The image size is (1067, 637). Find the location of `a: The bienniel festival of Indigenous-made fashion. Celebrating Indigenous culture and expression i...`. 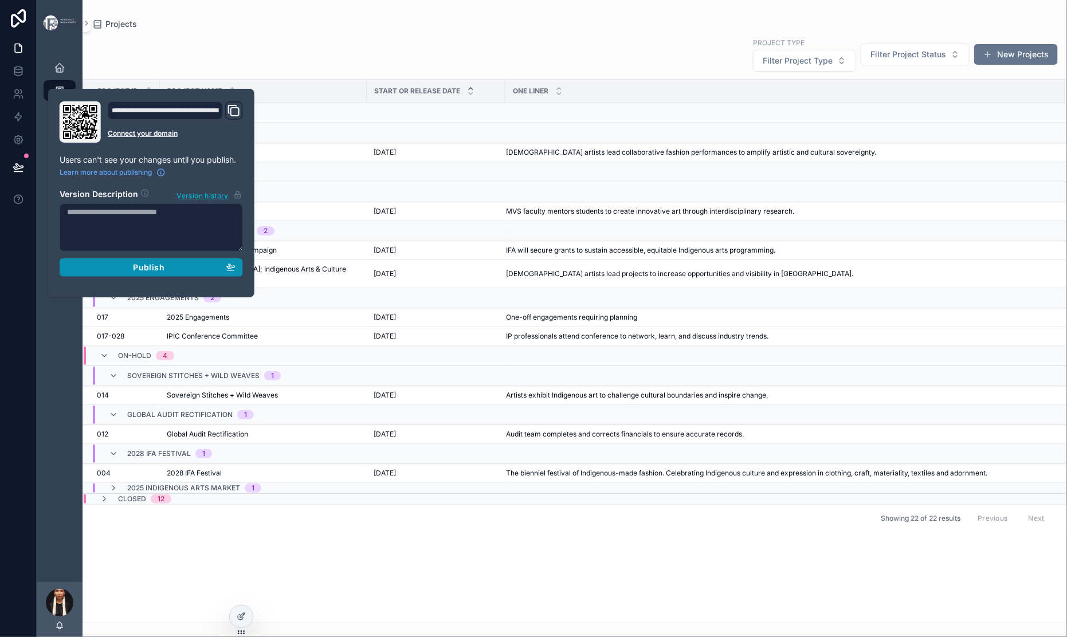

a: The bienniel festival of Indigenous-made fashion. Celebrating Indigenous culture and expression i... is located at coordinates (779, 474).